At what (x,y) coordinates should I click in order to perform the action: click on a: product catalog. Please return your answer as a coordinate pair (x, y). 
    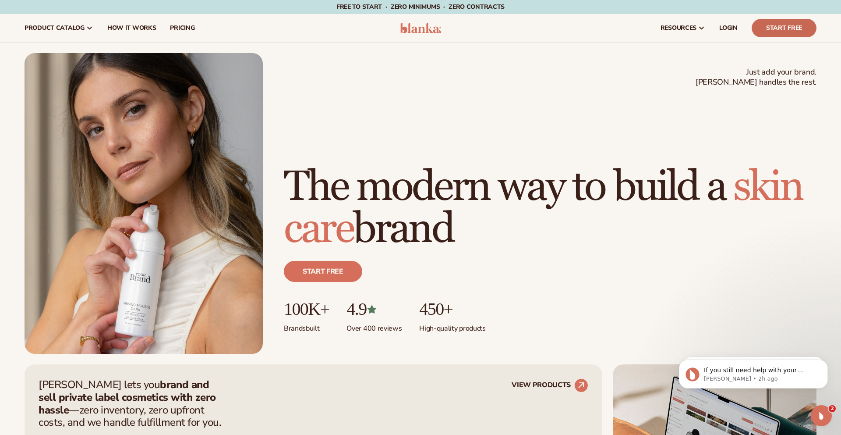
    Looking at the image, I should click on (59, 28).